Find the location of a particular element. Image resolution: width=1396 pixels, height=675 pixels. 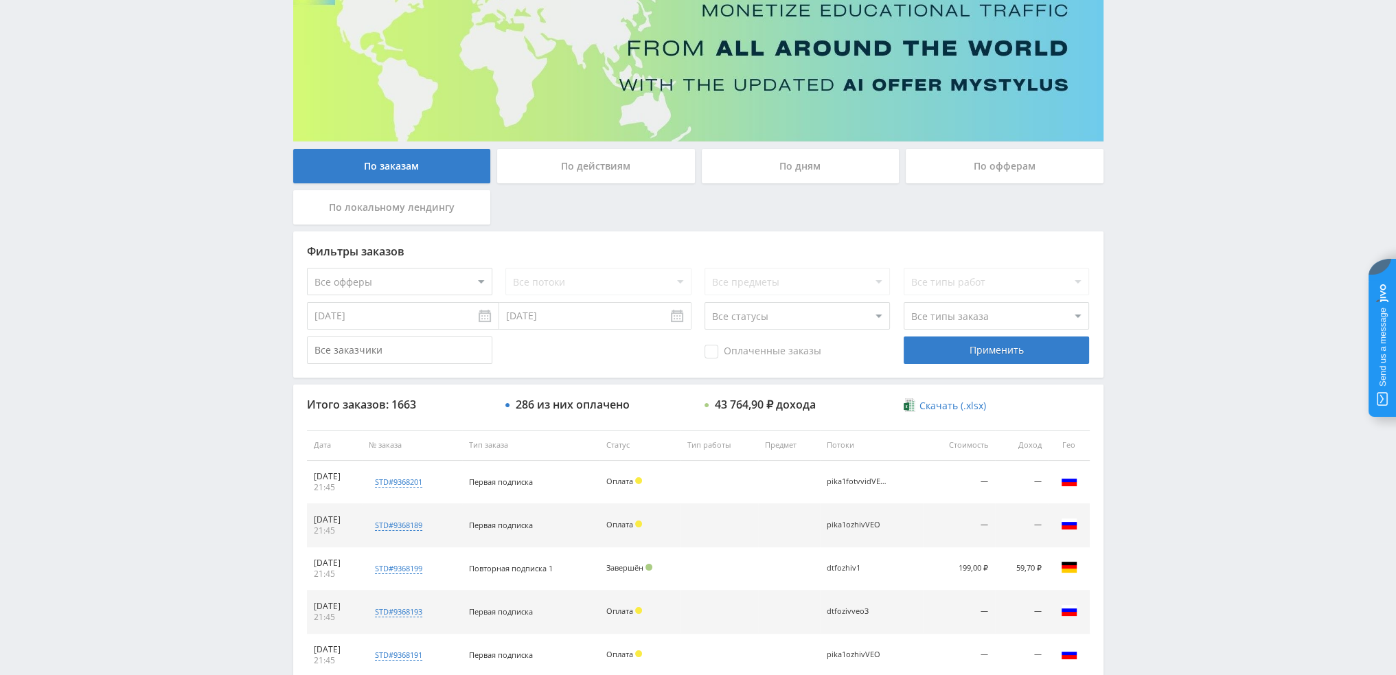

img: deu.png is located at coordinates (1069, 567).